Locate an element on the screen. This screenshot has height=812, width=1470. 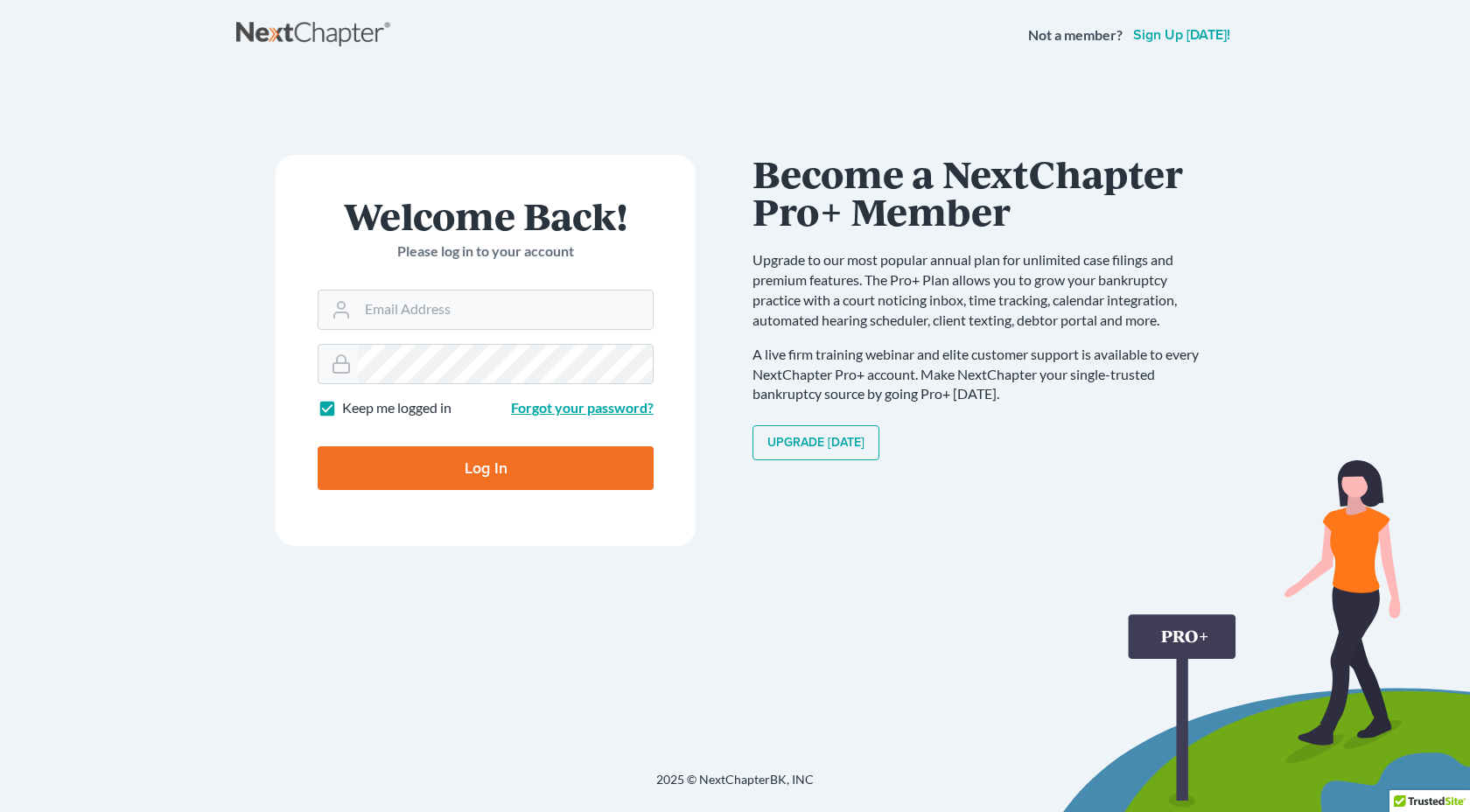
h1: Welcome Back! is located at coordinates (485, 215).